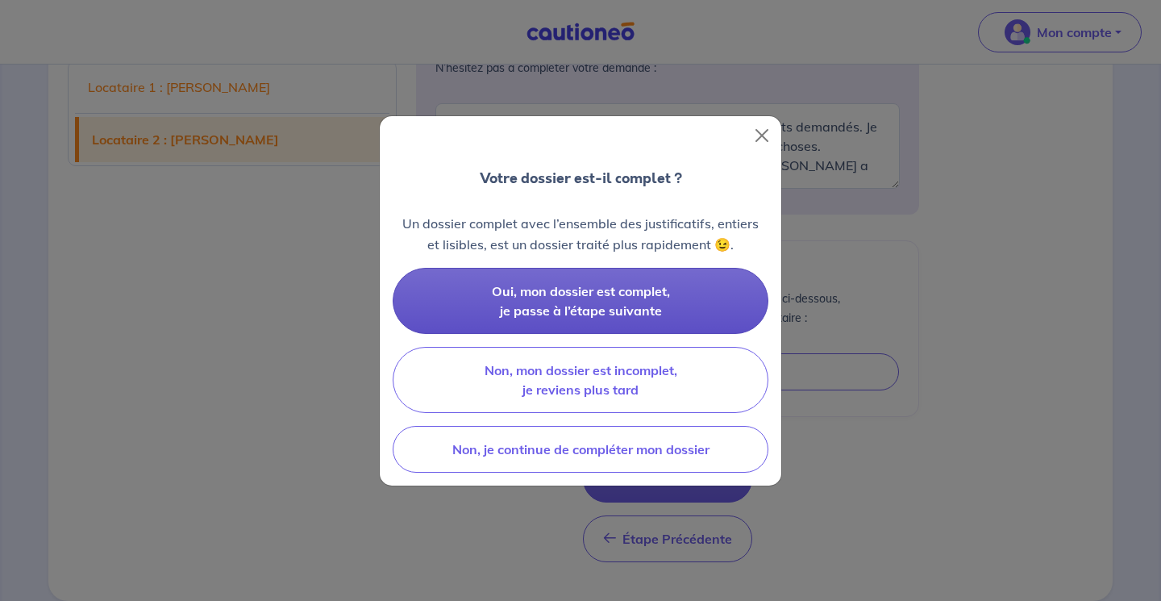 The height and width of the screenshot is (601, 1161). I want to click on span: Non, mon dossier est incomplet, je reviens plus tard, so click(581, 380).